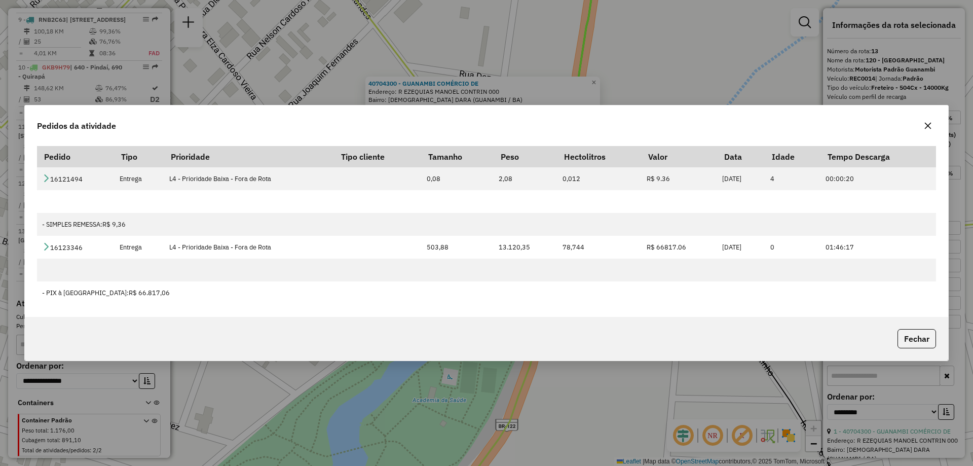 The image size is (973, 466). Describe the element at coordinates (573, 247) in the screenshot. I see `span: 78,744` at that location.